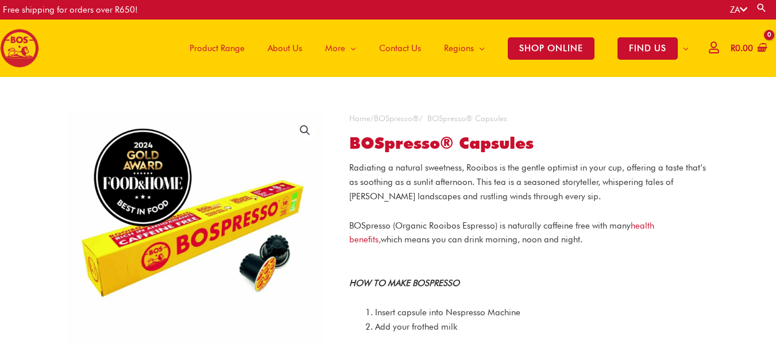 The height and width of the screenshot is (344, 776). I want to click on span: BOSpresso (Organic Rooibos Espresso) is naturally caffeine free with many which means you can dri..., so click(501, 233).